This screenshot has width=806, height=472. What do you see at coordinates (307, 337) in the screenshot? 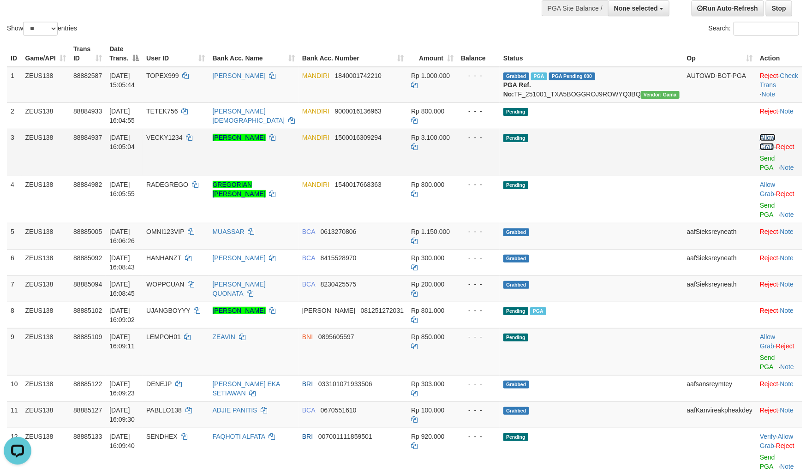
I see `span: BNI` at bounding box center [307, 337].